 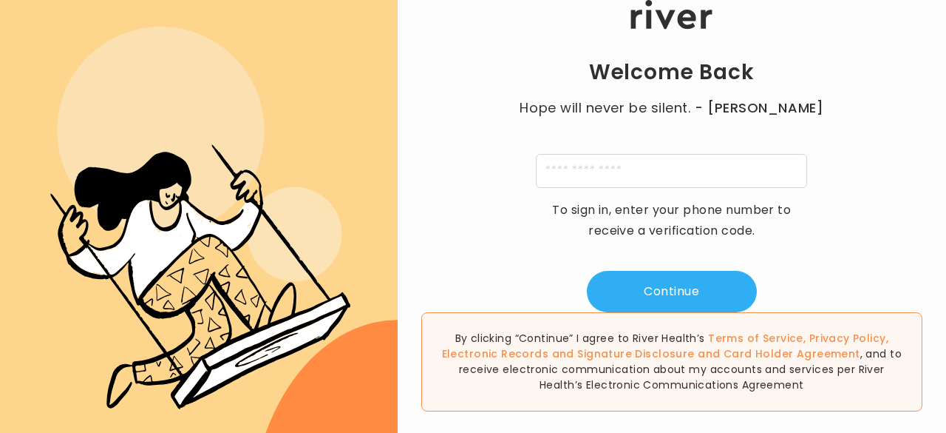 What do you see at coordinates (672, 362) in the screenshot?
I see `div: By clicking “Continue” I agree to River Health’s` at bounding box center [672, 362].